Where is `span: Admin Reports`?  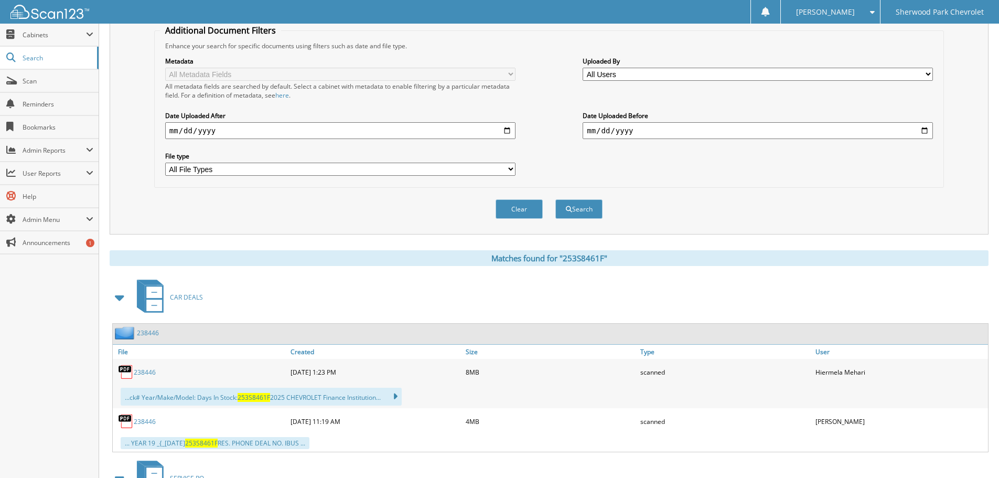
span: Admin Reports is located at coordinates (54, 150).